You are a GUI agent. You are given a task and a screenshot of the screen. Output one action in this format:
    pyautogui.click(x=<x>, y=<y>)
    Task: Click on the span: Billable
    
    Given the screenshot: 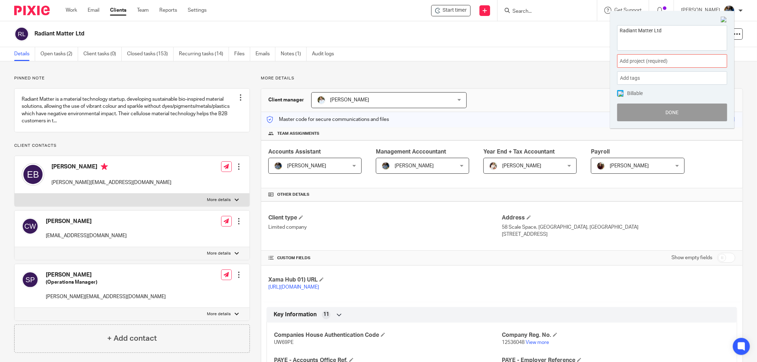 What is the action you would take?
    pyautogui.click(x=635, y=93)
    